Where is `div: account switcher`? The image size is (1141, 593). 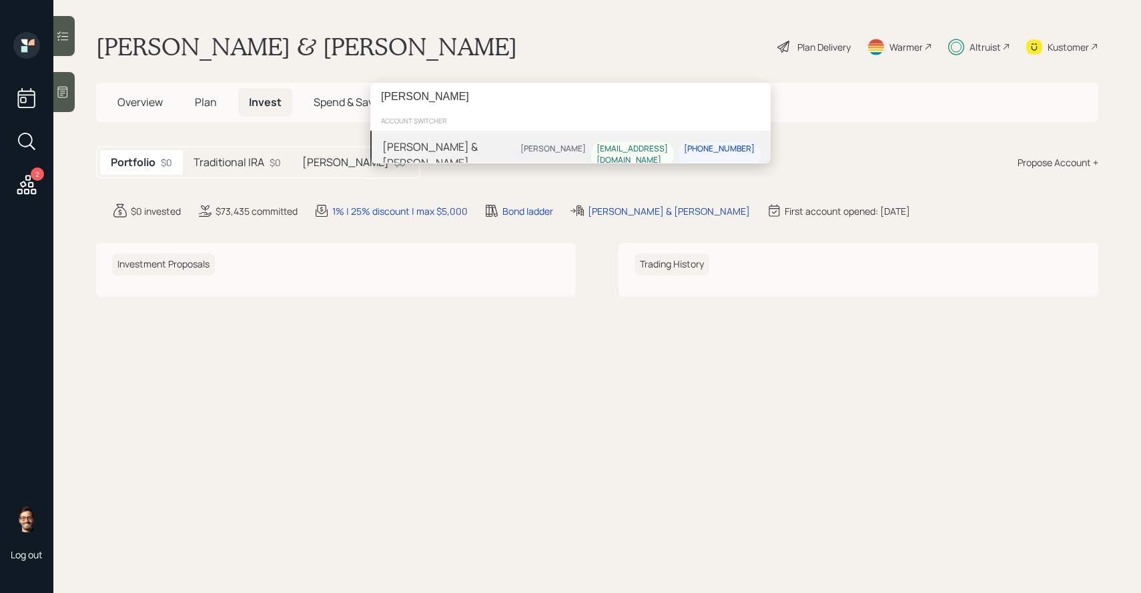
div: account switcher is located at coordinates (570, 121).